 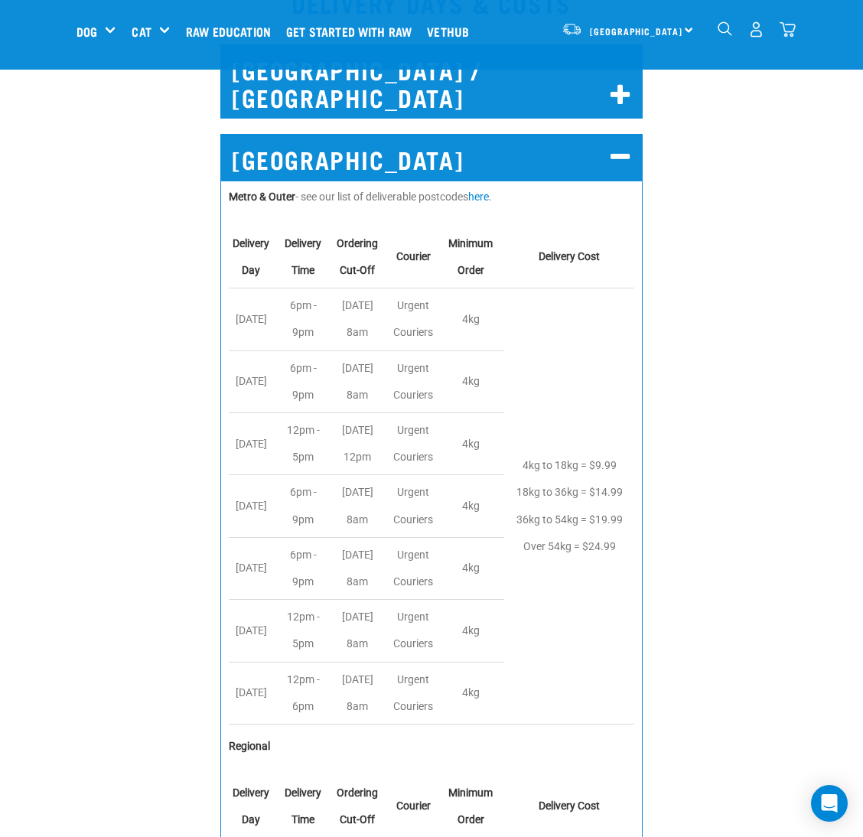 I want to click on img: home-icon-1@2x.png, so click(x=724, y=28).